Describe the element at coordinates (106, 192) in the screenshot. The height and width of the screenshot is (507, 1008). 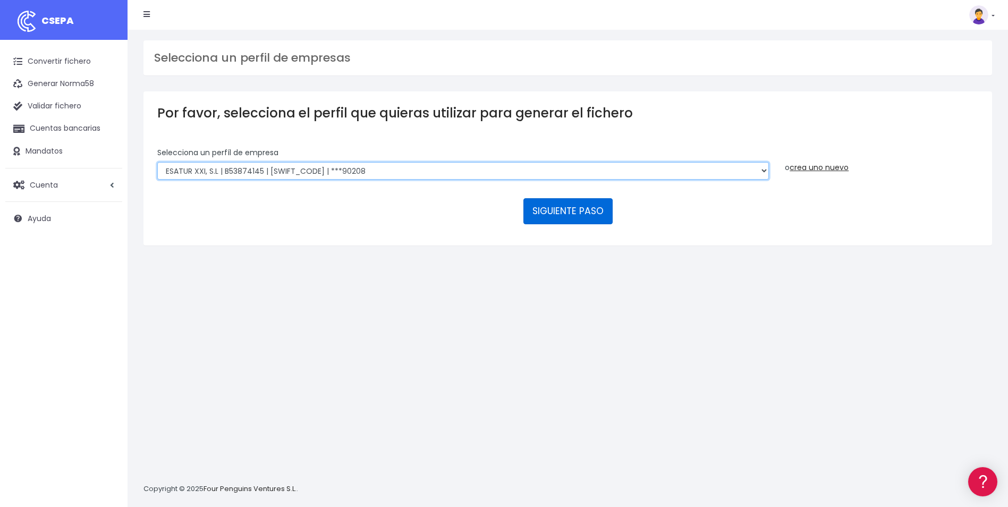
I see `a: Perfiles de empresas` at that location.